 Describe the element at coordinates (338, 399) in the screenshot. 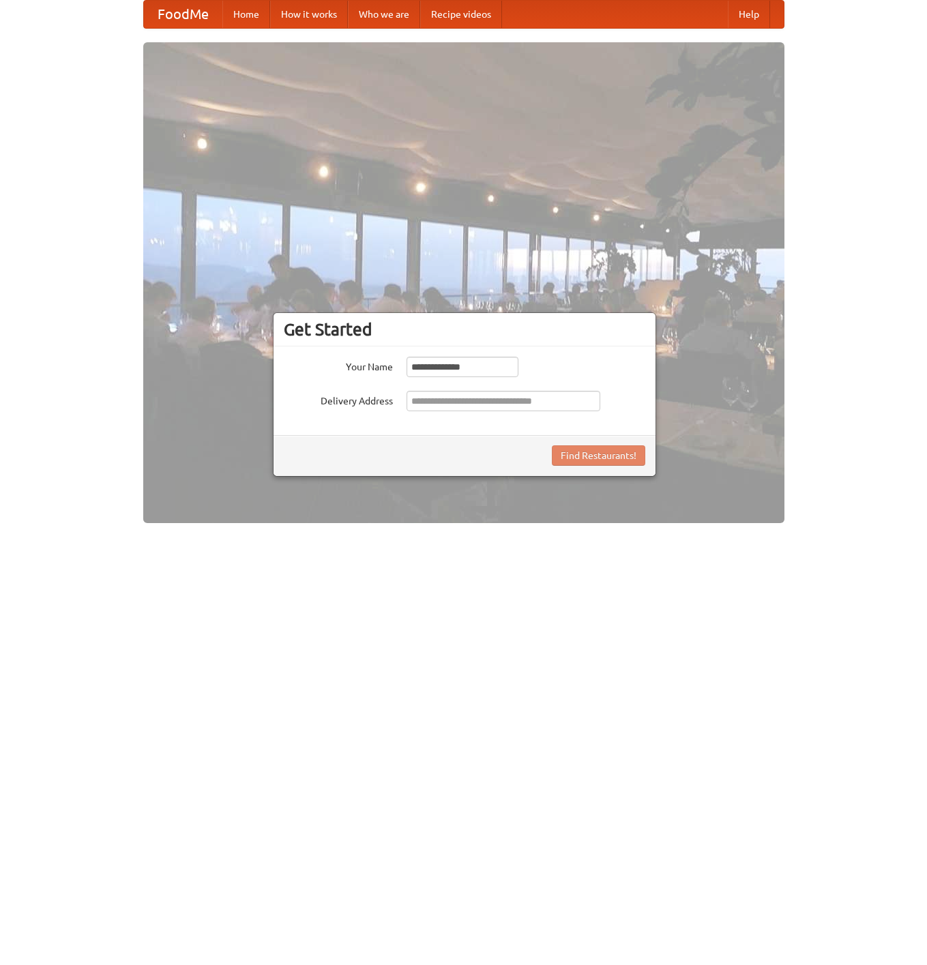

I see `label: Delivery Address` at that location.